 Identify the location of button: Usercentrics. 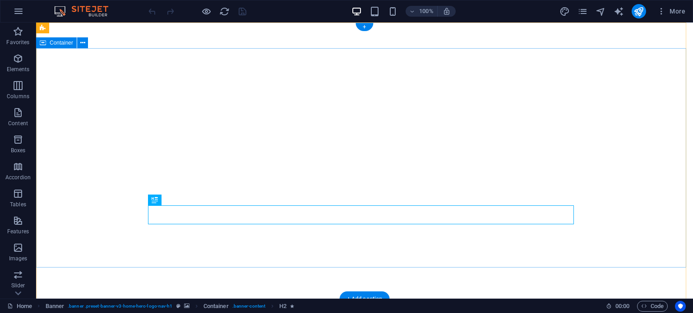
(680, 307).